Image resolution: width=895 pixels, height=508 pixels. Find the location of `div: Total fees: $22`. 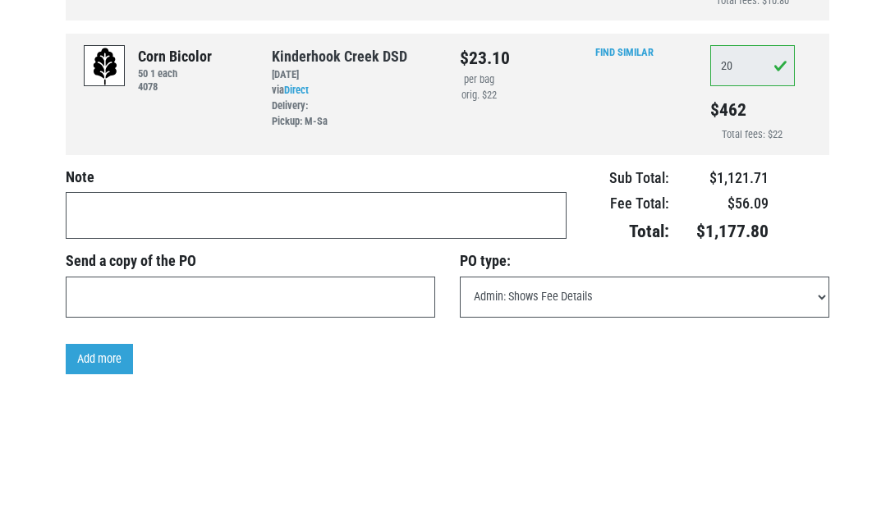

div: Total fees: $22 is located at coordinates (752, 135).